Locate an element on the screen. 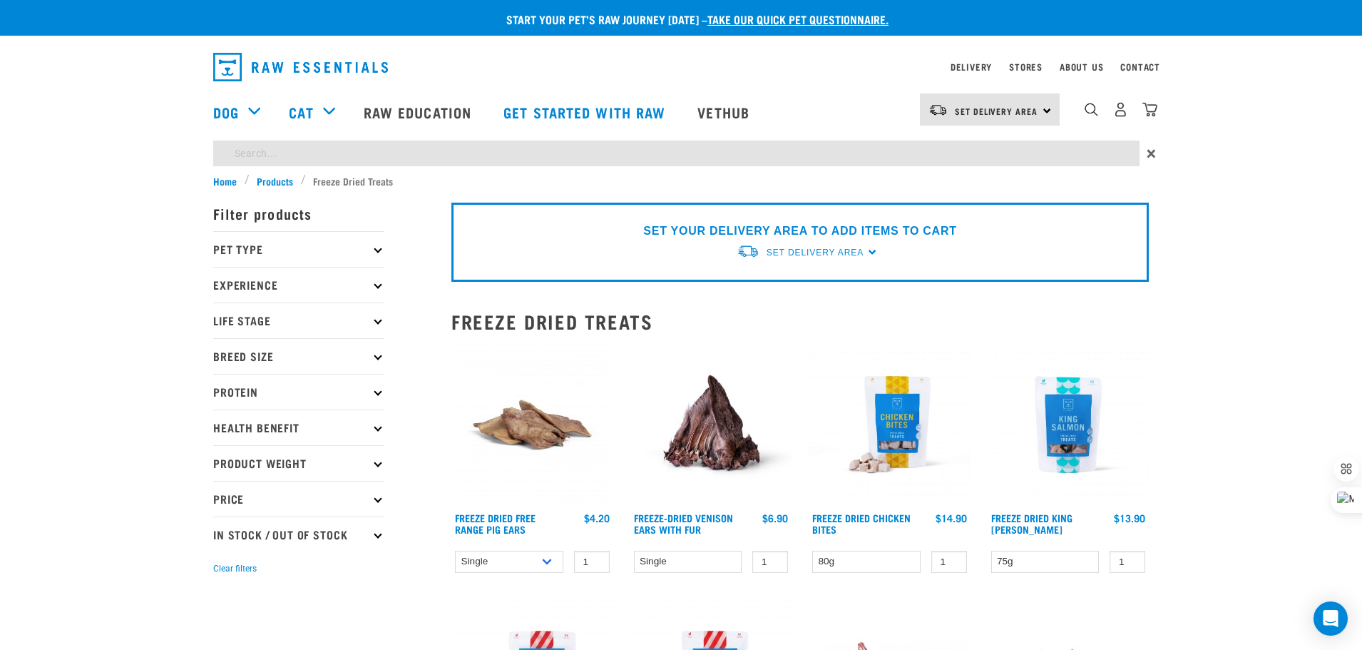 Image resolution: width=1362 pixels, height=650 pixels. p: Protein is located at coordinates (299, 391).